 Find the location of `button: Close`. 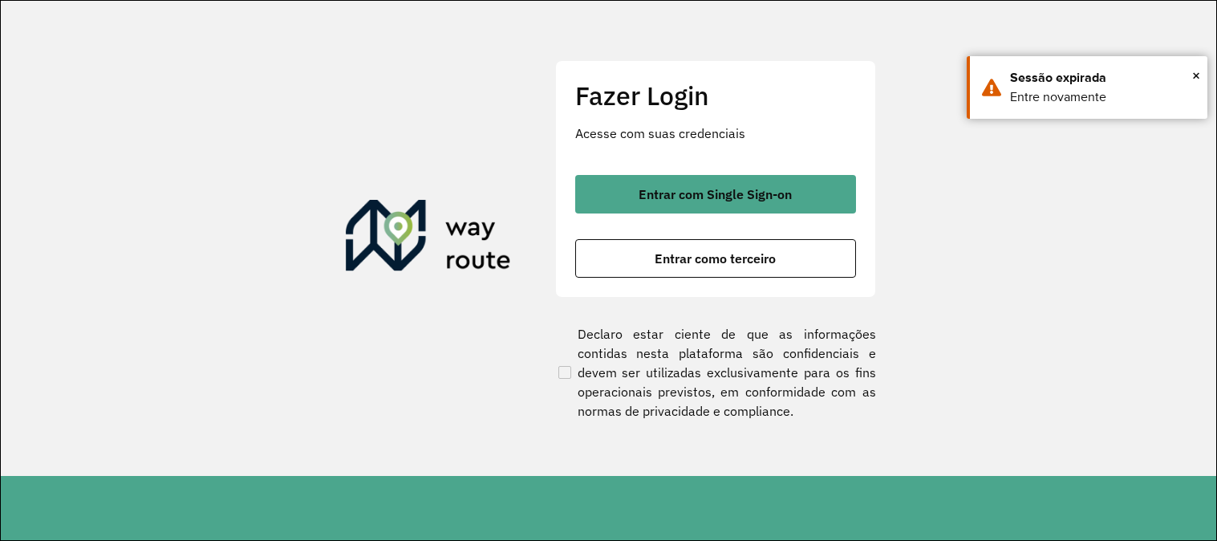

button: Close is located at coordinates (1196, 75).